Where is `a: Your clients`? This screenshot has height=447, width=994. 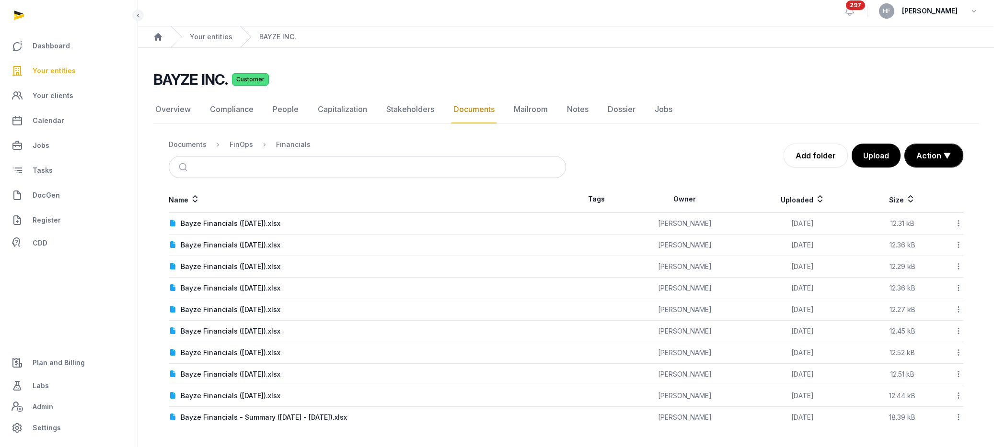 a: Your clients is located at coordinates (69, 96).